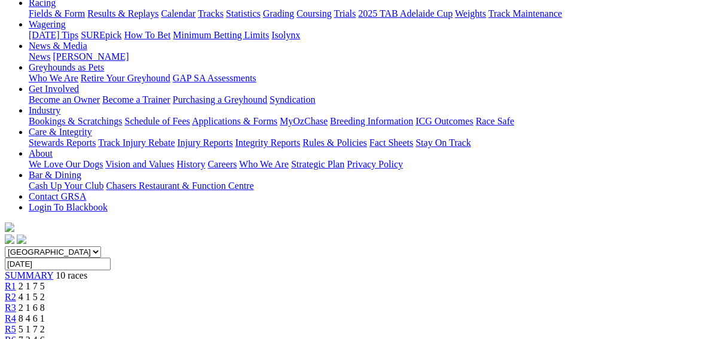  Describe the element at coordinates (335, 142) in the screenshot. I see `a: Rules & Policies` at that location.